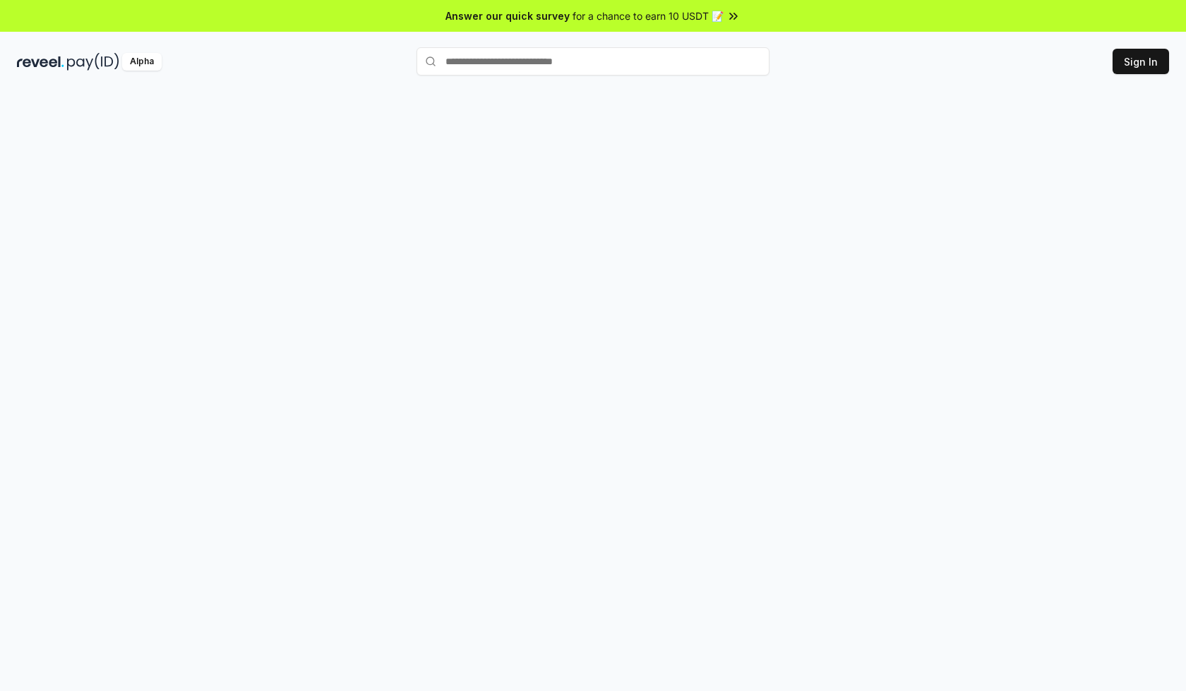 This screenshot has height=691, width=1186. What do you see at coordinates (40, 61) in the screenshot?
I see `img: reveel_dark` at bounding box center [40, 61].